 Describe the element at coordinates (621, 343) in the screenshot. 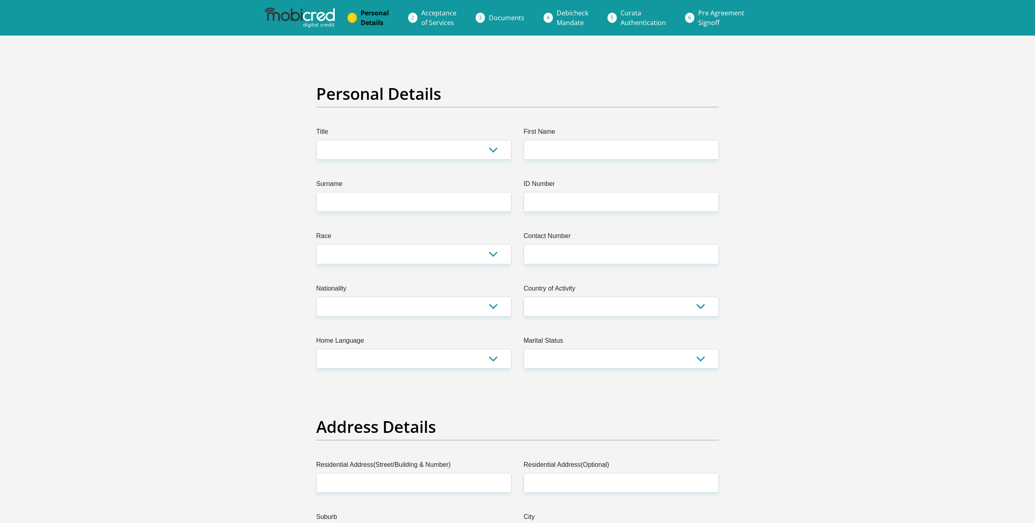

I see `label: Marital Status` at that location.